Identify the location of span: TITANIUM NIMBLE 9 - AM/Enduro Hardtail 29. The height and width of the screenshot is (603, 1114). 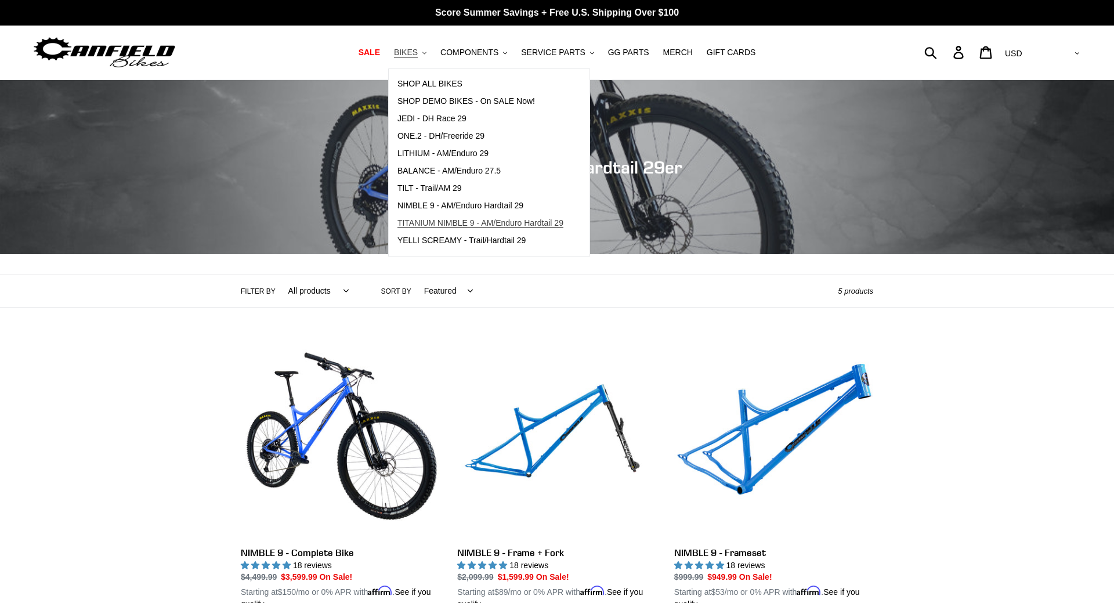
(481, 223).